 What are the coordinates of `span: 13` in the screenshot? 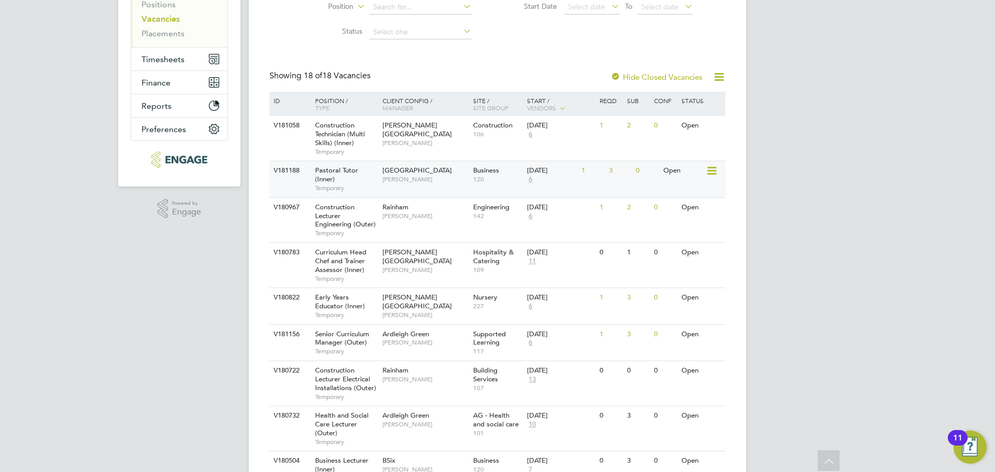 It's located at (532, 379).